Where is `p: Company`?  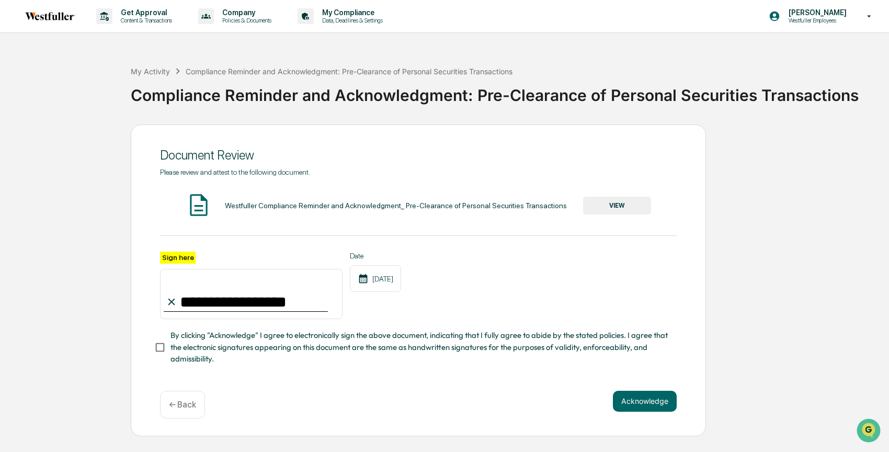 p: Company is located at coordinates (245, 13).